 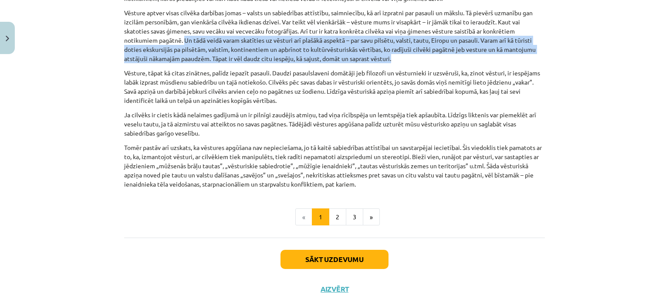 What do you see at coordinates (335, 166) in the screenshot?
I see `p: Tomēr pastāv arī uzskats, ka vēstures apgūšana nav nepieciešama, jo tā kaitē sabiedrības attīstīb...` at bounding box center [335, 166].